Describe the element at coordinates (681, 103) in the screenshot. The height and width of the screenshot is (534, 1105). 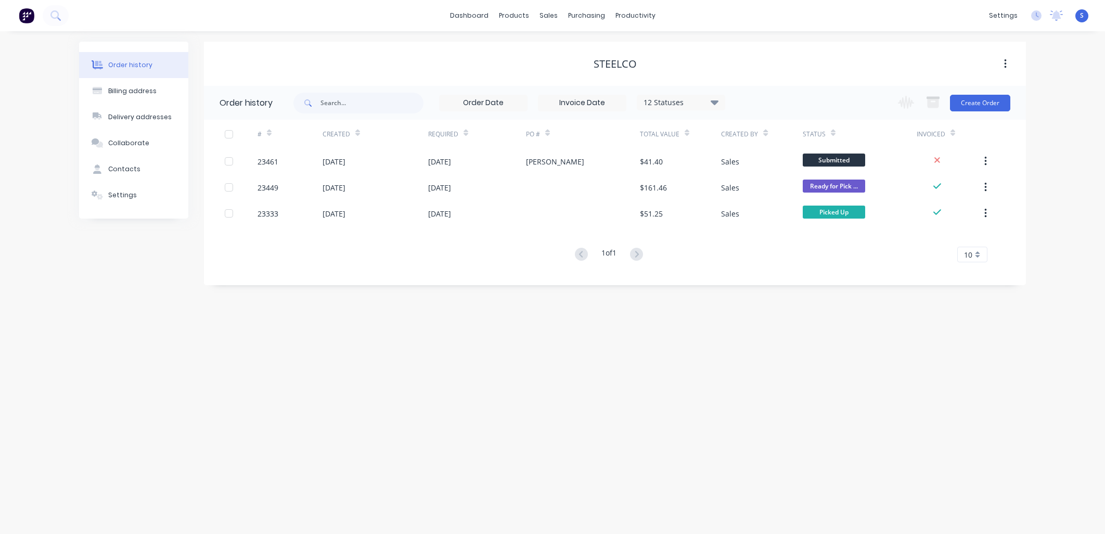
I see `div: 12 Statuses` at that location.